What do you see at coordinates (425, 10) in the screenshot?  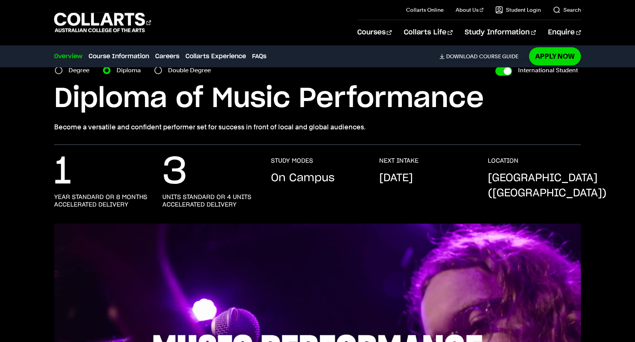 I see `a: Collarts Online` at bounding box center [425, 10].